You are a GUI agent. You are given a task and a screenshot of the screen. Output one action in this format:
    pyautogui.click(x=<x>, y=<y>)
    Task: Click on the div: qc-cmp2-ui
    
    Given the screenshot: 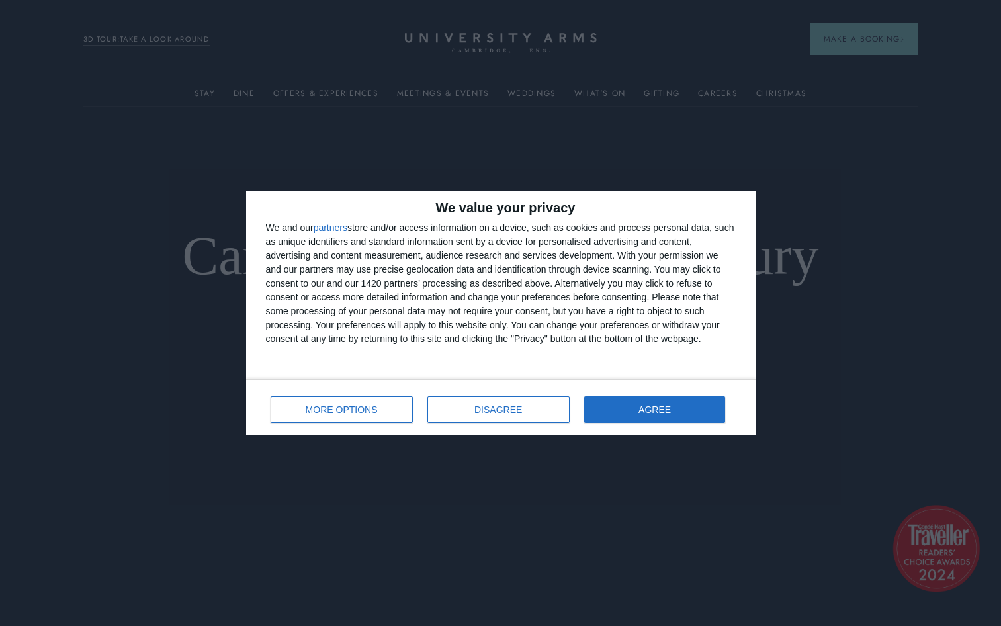 What is the action you would take?
    pyautogui.click(x=501, y=313)
    